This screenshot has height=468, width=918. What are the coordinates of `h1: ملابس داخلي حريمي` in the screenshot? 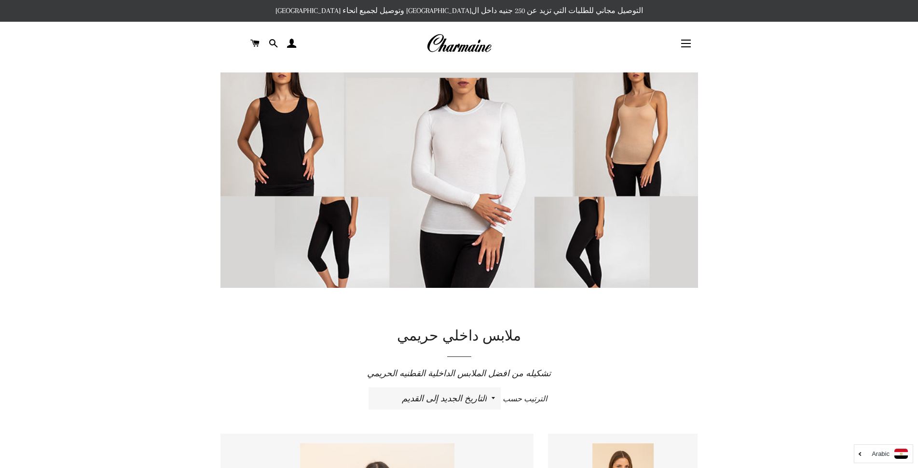 It's located at (459, 336).